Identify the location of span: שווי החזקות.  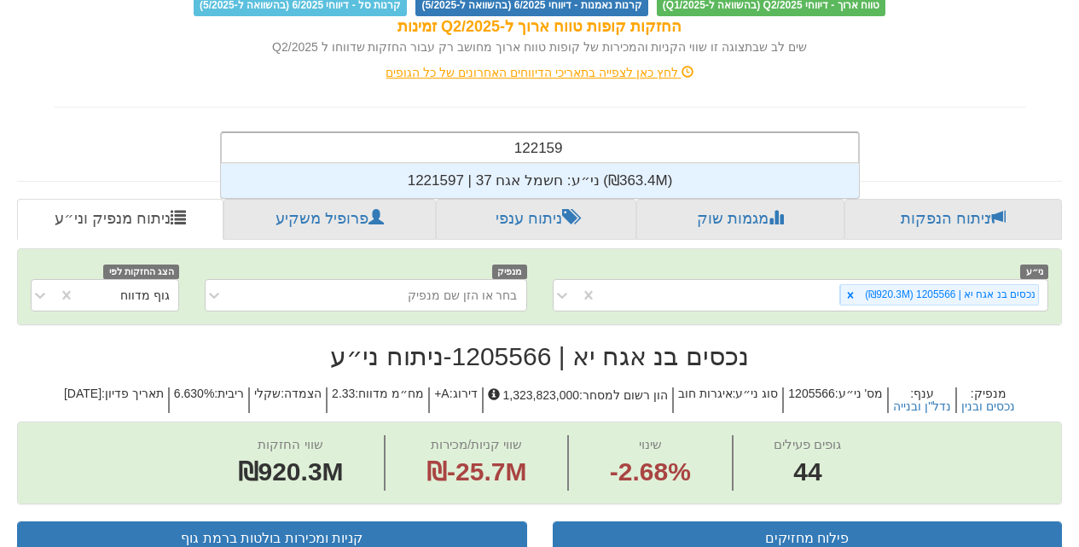
(290, 444).